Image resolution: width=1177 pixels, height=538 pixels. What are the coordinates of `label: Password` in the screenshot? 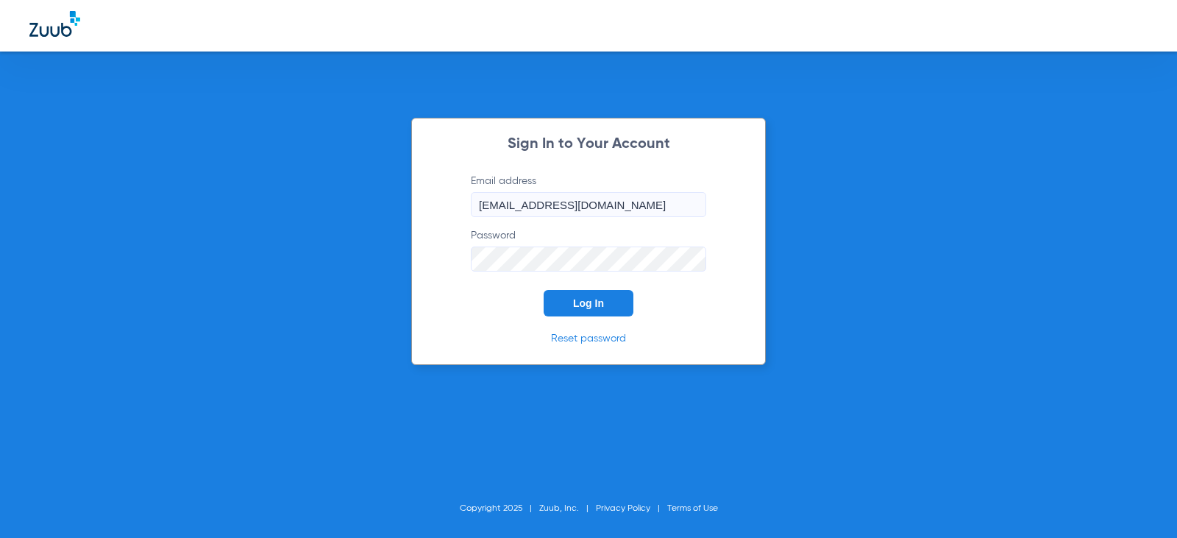 It's located at (589, 249).